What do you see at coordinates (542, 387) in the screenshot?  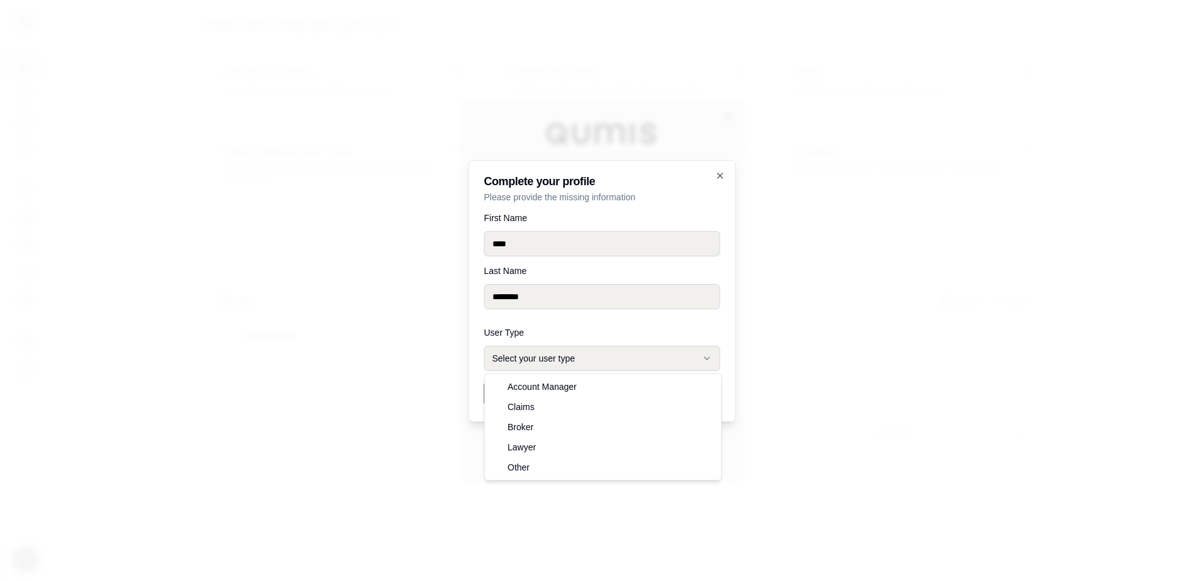 I see `span: Account Manager` at bounding box center [542, 387].